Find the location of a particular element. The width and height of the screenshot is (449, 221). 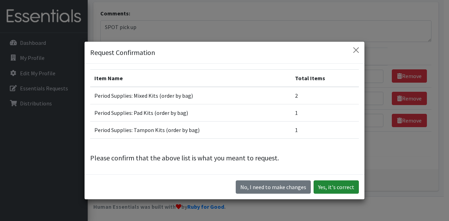

button: Close is located at coordinates (356, 50).